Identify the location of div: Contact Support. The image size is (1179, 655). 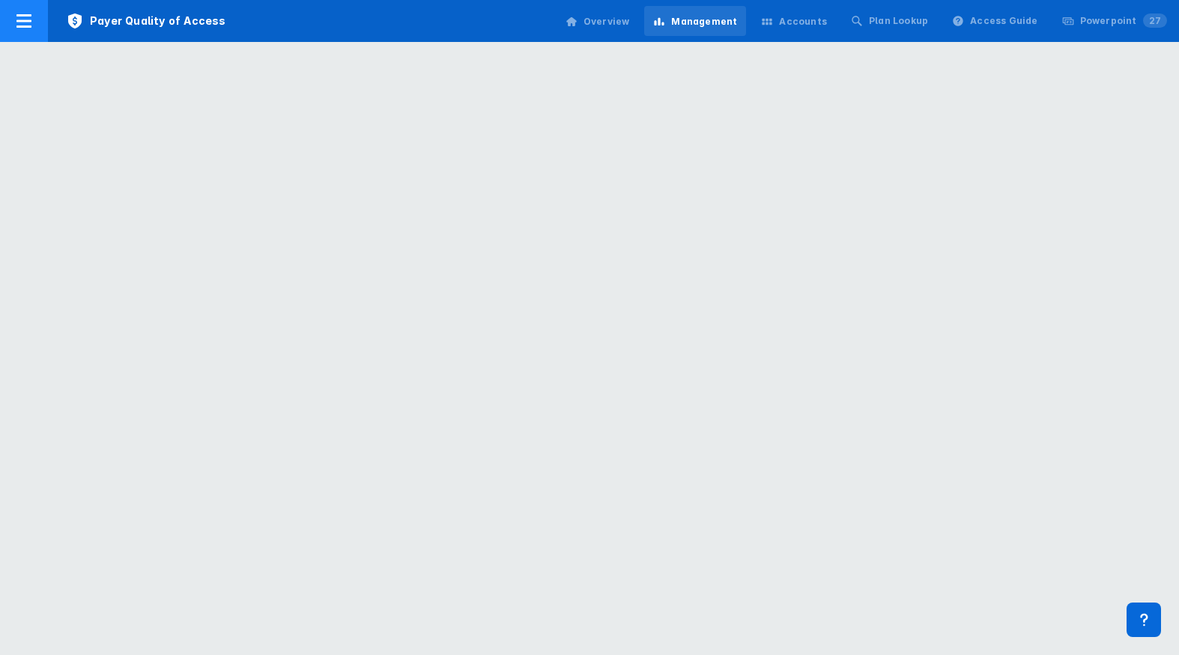
(1144, 619).